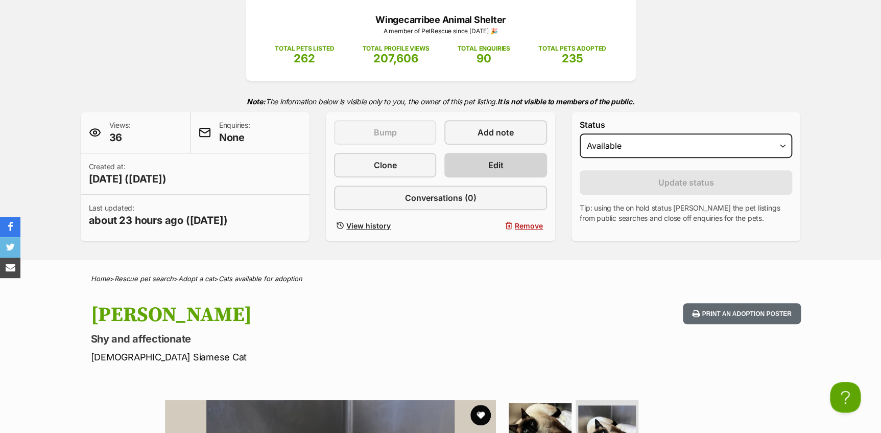  Describe the element at coordinates (441, 19) in the screenshot. I see `p: Wingecarribee Animal Shelter` at that location.